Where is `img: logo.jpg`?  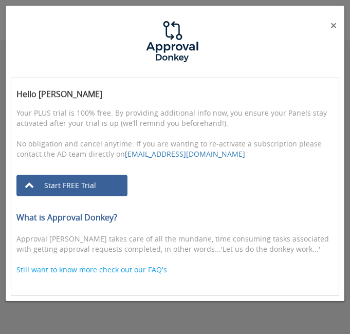 img: logo.jpg is located at coordinates (172, 42).